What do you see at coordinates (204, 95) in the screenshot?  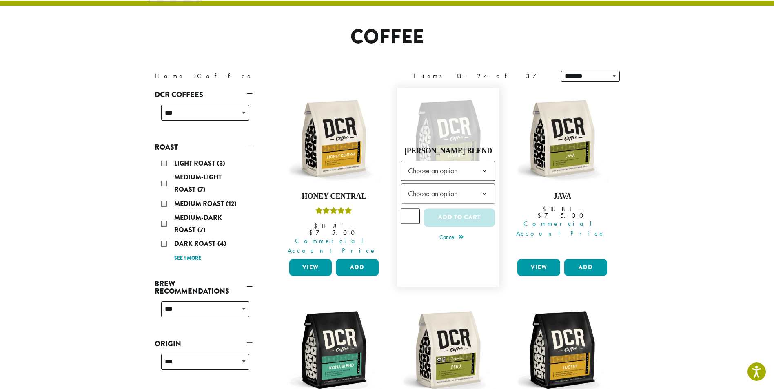 I see `a: DCR Coffees` at bounding box center [204, 95].